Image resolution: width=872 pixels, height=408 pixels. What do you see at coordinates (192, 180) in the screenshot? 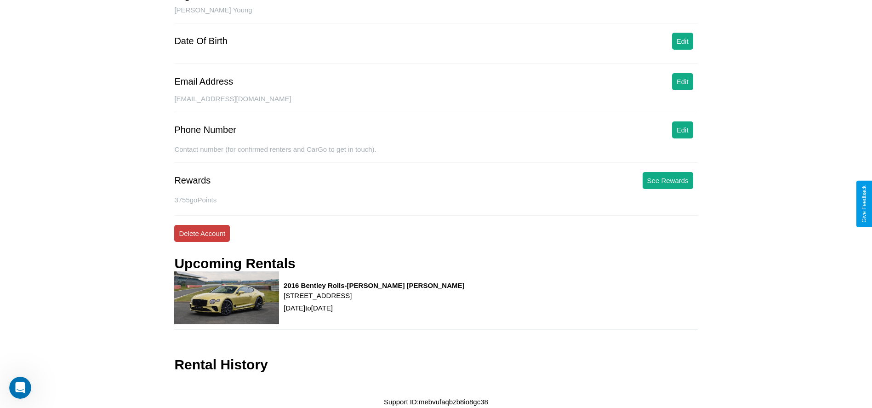
I see `div: Rewards` at bounding box center [192, 180].